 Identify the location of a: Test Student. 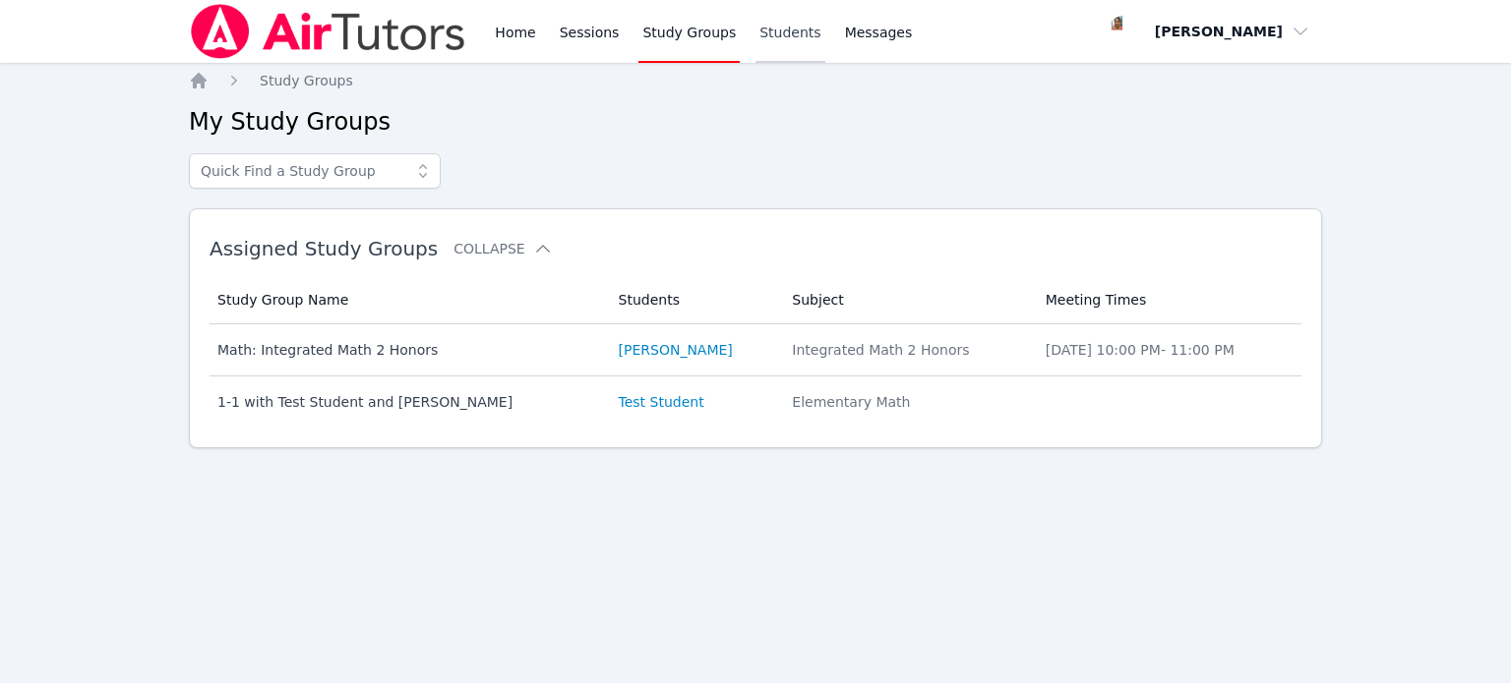
(661, 402).